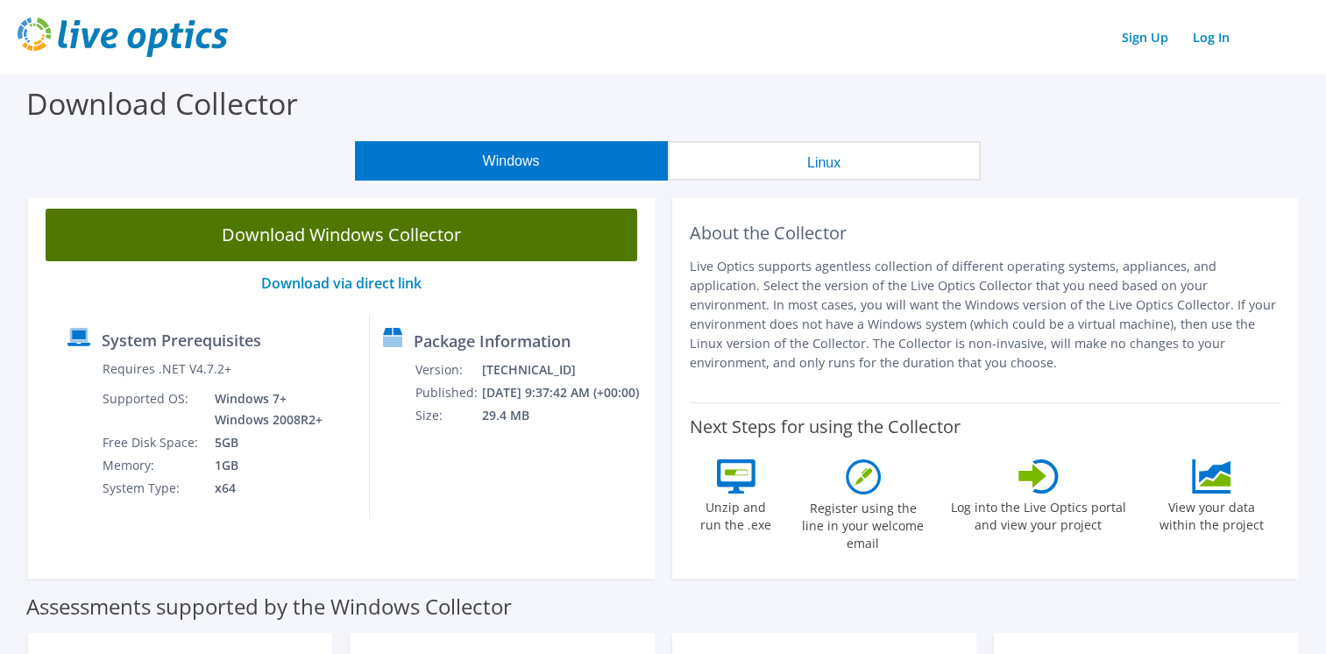  Describe the element at coordinates (736, 514) in the screenshot. I see `label: Unzip and run the .exe` at that location.